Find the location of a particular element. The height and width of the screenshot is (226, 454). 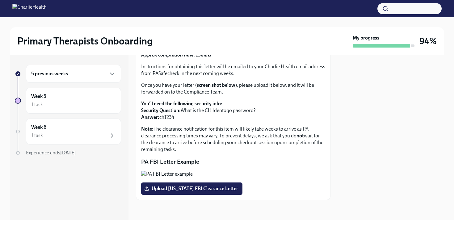

a: Week 51 task is located at coordinates (68, 101).